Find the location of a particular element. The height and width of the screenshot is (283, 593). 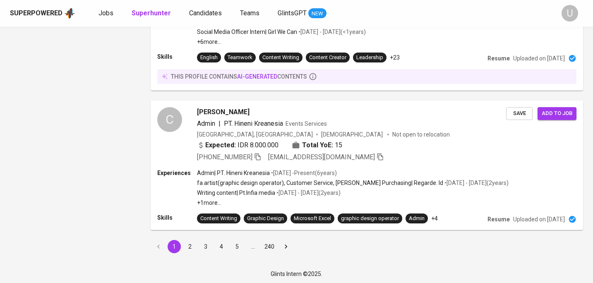

p: +6 more ... is located at coordinates (323, 42).